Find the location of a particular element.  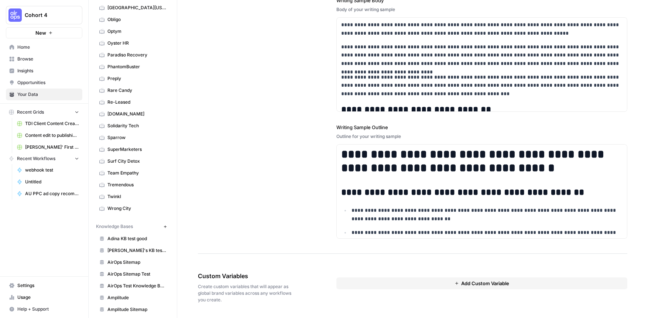

span: Paradiso Recovery is located at coordinates (137, 55).